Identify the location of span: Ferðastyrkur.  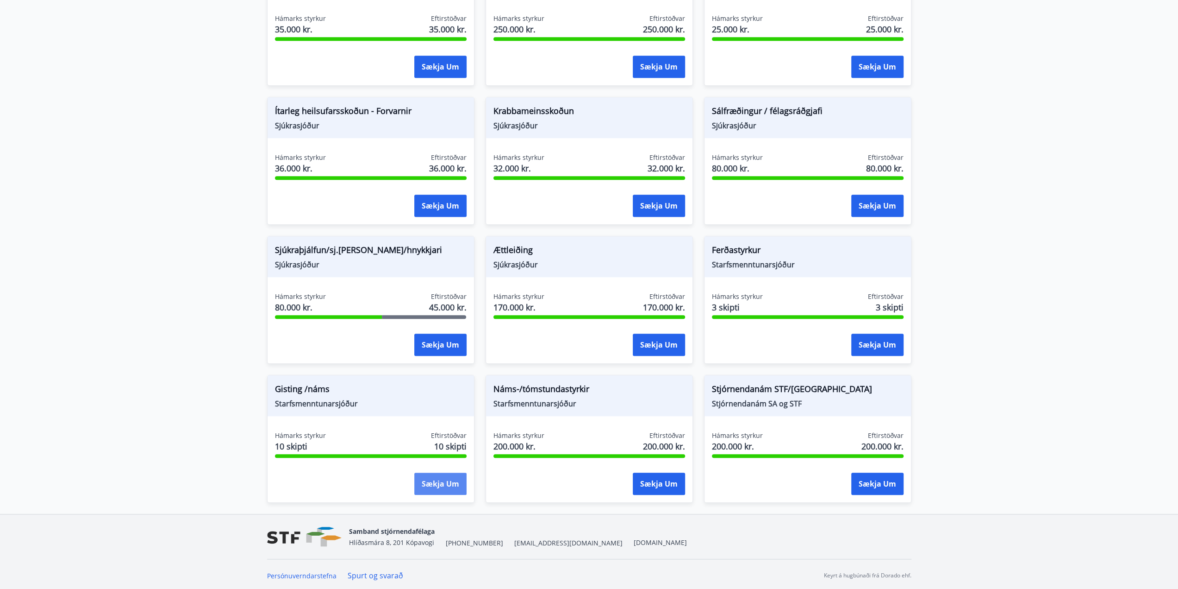
(808, 251).